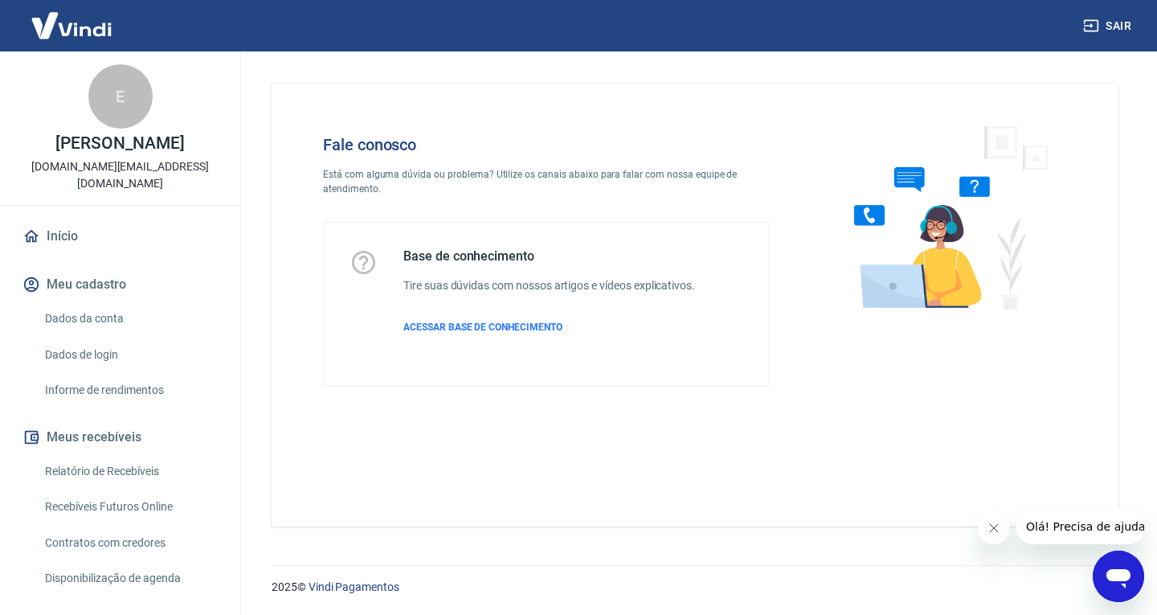 This screenshot has height=615, width=1157. What do you see at coordinates (549, 327) in the screenshot?
I see `a: ACESSAR BASE DE CONHECIMENTO` at bounding box center [549, 327].